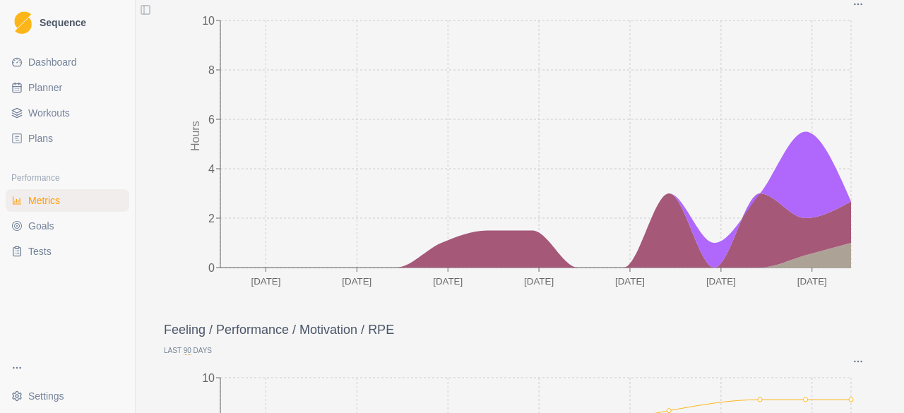 Image resolution: width=904 pixels, height=413 pixels. Describe the element at coordinates (67, 23) in the screenshot. I see `a: LogoSequence` at that location.